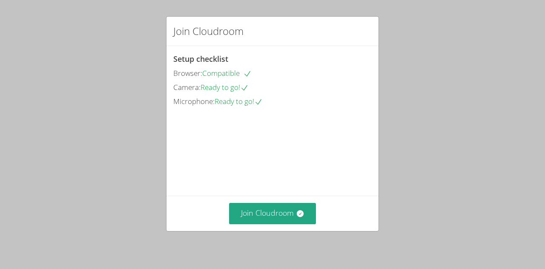  I want to click on span: Browser:, so click(188, 73).